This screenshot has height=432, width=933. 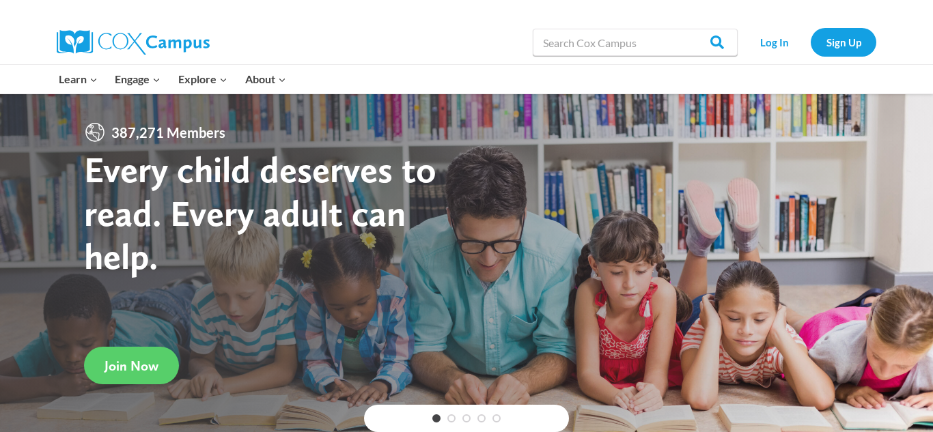 I want to click on nav: Secondary Navigation, so click(x=810, y=42).